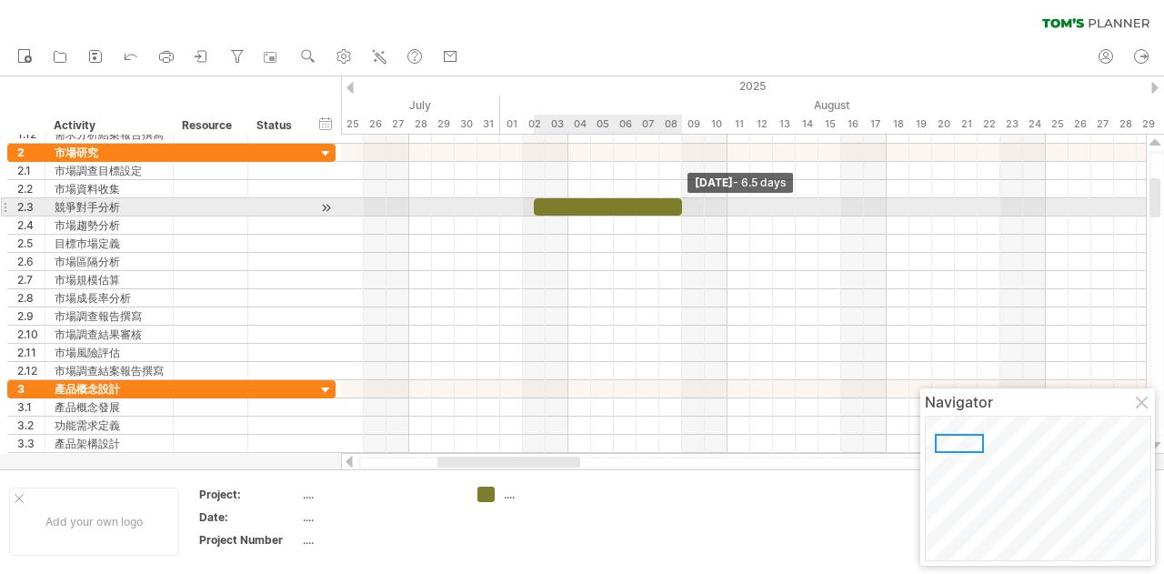 The width and height of the screenshot is (1164, 574). Describe the element at coordinates (443, 124) in the screenshot. I see `div: Tuesday, 29 July 2025` at that location.